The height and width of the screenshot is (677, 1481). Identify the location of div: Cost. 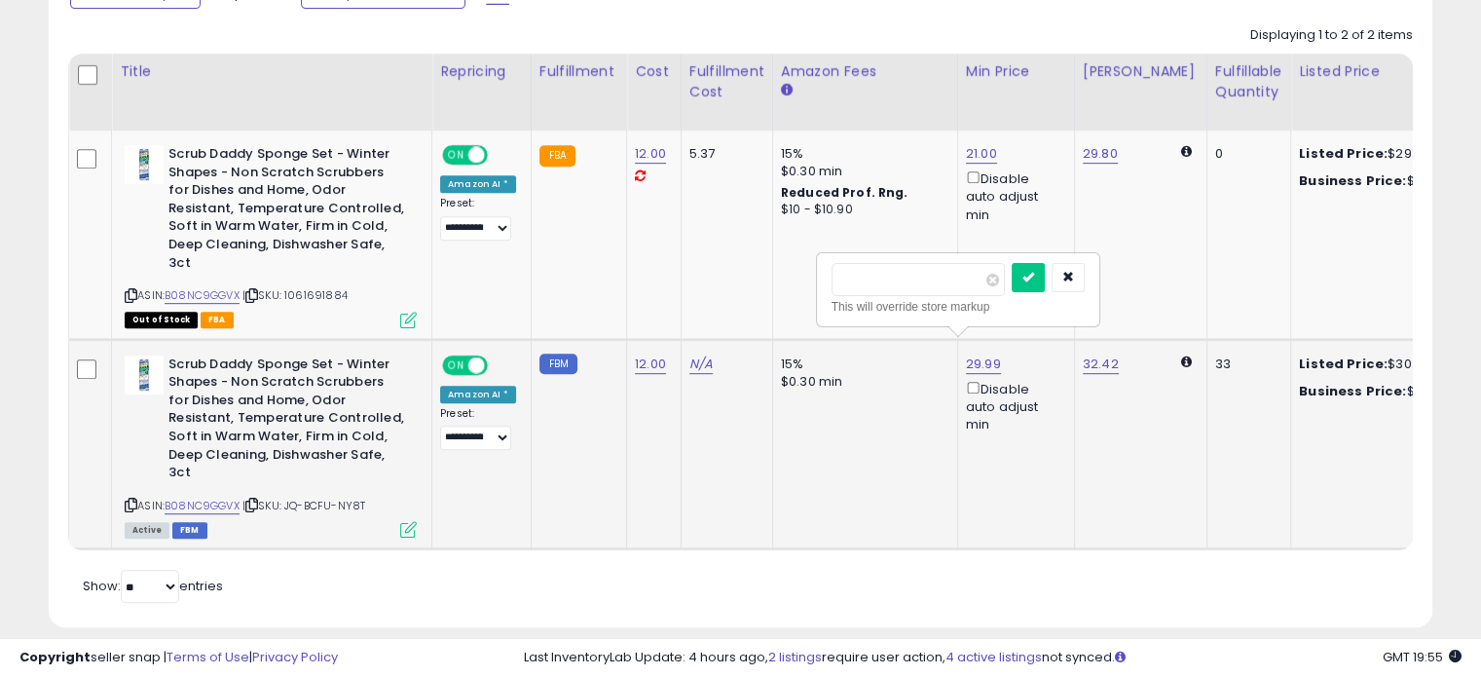
(654, 71).